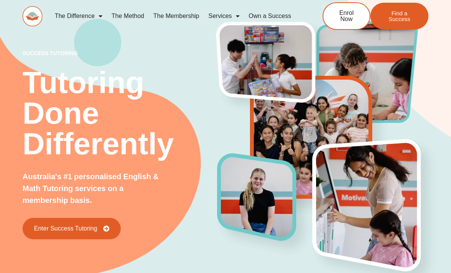 This screenshot has width=451, height=273. I want to click on a: Own a Success, so click(270, 16).